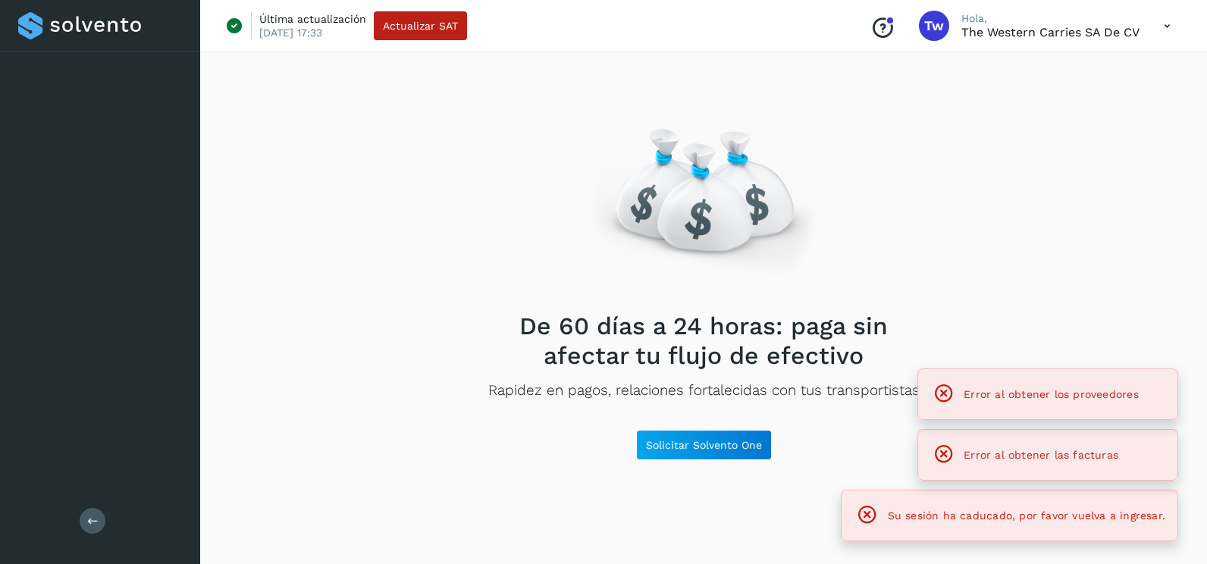 Image resolution: width=1207 pixels, height=564 pixels. What do you see at coordinates (420, 26) in the screenshot?
I see `span: Actualizar SAT` at bounding box center [420, 26].